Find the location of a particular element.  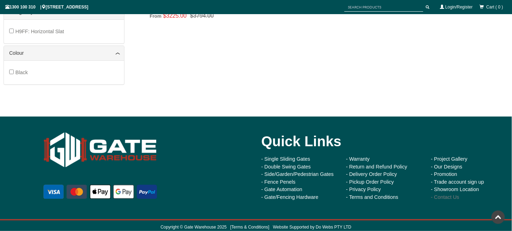

a: - Contact Us is located at coordinates (445, 197).